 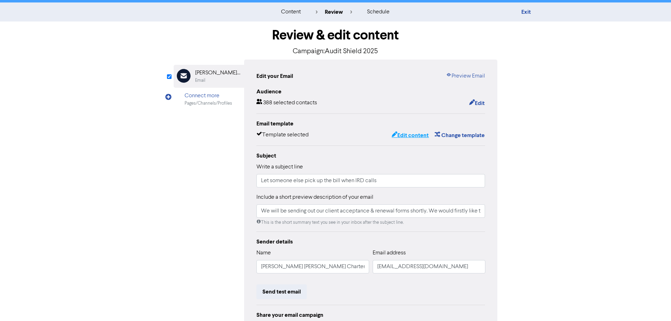 I want to click on div: Edit your Email, so click(x=275, y=76).